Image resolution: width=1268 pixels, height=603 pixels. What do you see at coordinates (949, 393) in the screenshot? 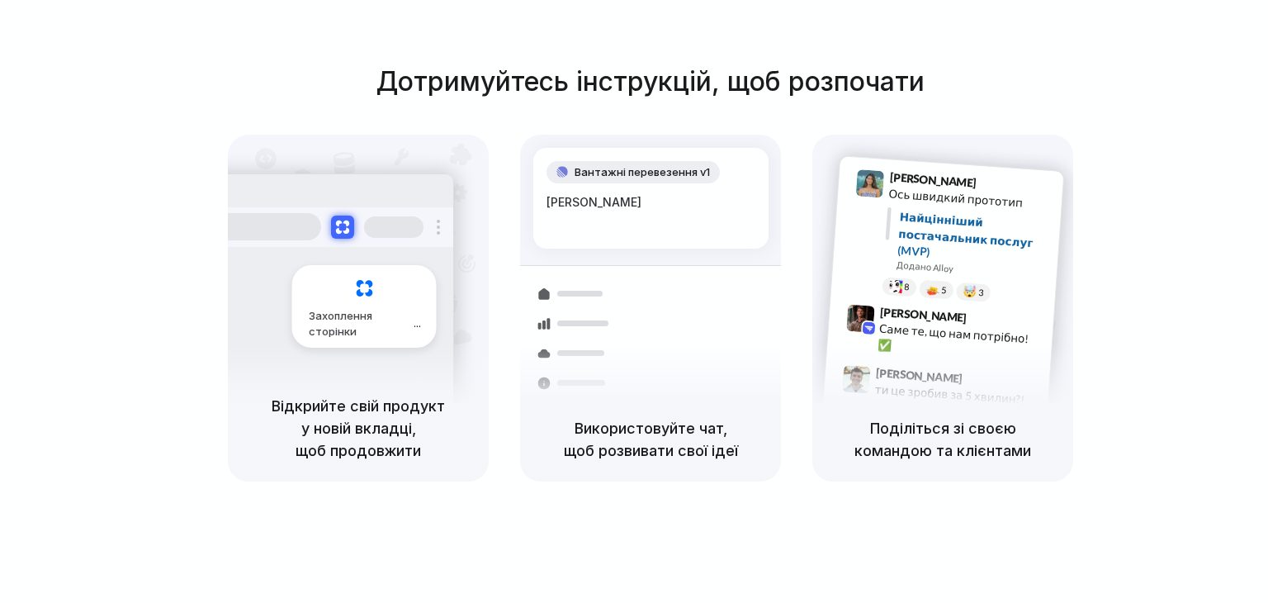
I see `font: ти це зробив за 5 хвилин?!` at bounding box center [949, 393].